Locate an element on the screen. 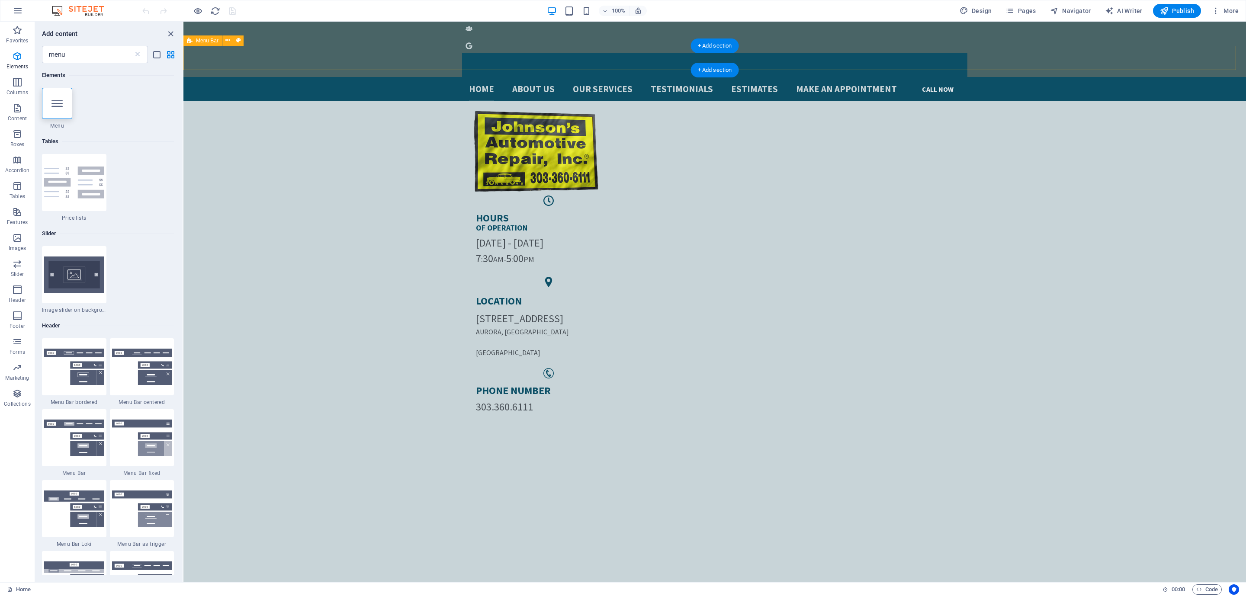 The width and height of the screenshot is (1246, 596). h6: Header is located at coordinates (108, 326).